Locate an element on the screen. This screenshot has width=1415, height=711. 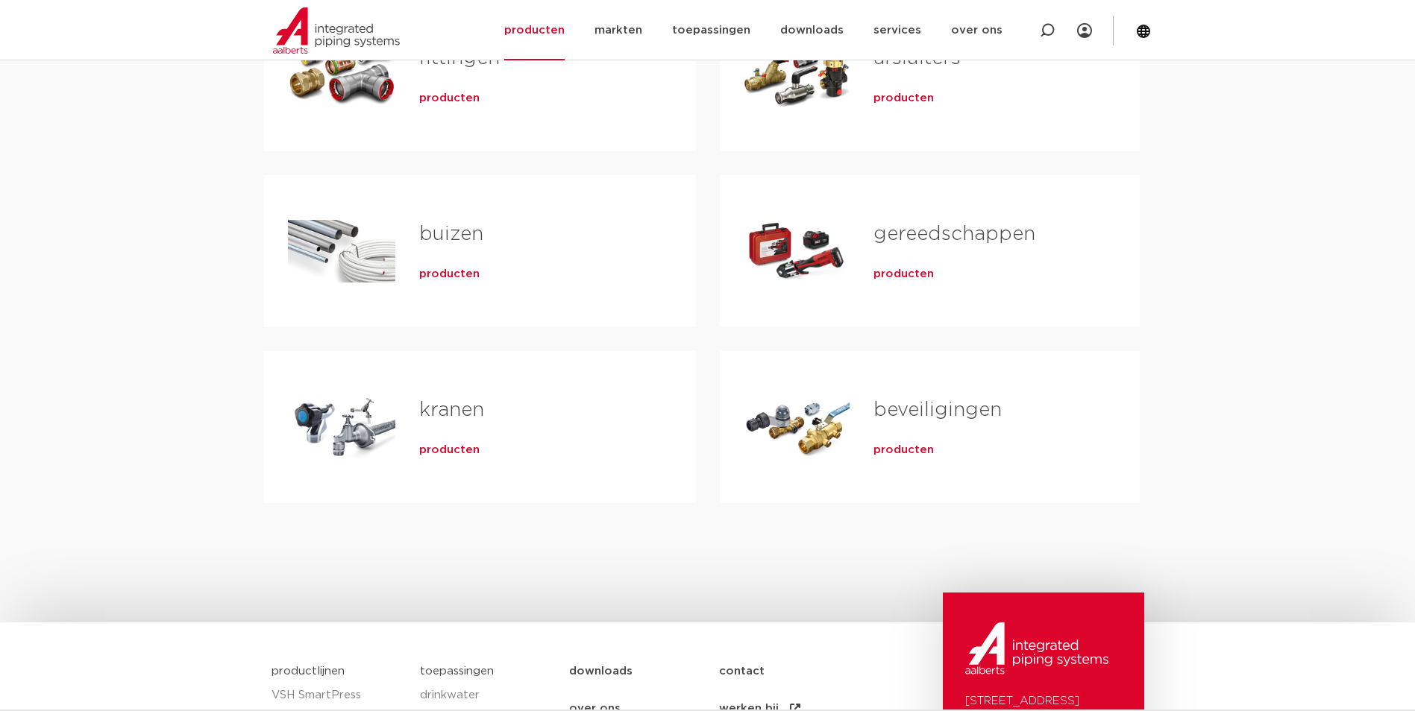
a: contact is located at coordinates (793, 672).